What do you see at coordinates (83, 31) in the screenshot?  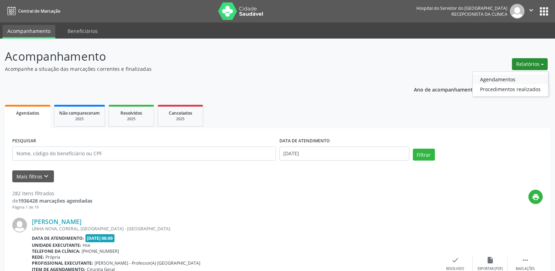 I see `a: Beneficiários` at bounding box center [83, 31].